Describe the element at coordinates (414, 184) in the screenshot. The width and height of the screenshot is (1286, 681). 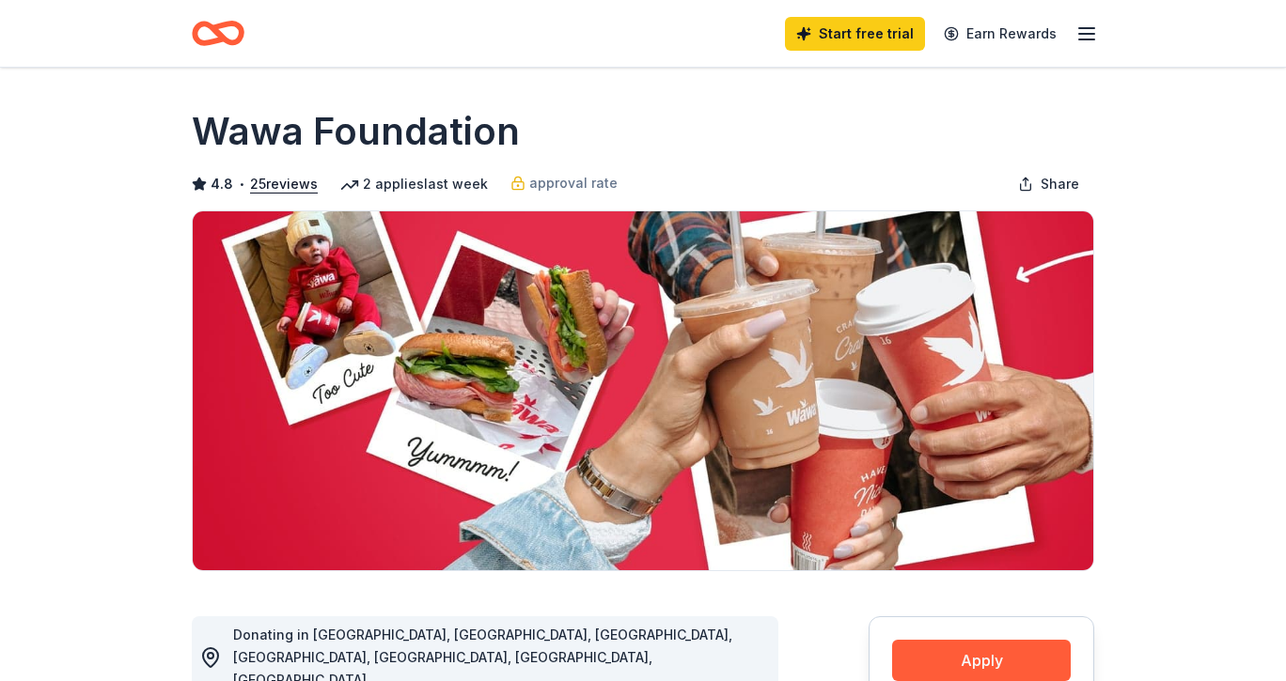
I see `div: 2 applies last week` at that location.